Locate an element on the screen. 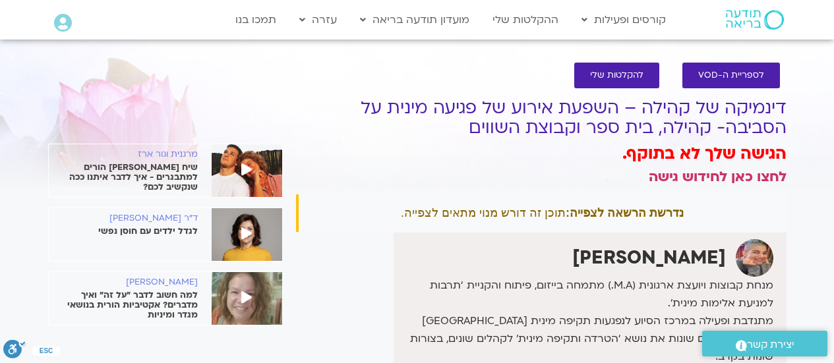  div: תוכן זה דורש מנוי מתאים לצפייה. is located at coordinates (541, 213).